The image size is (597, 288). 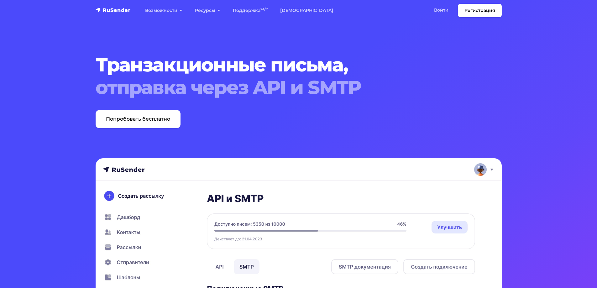 What do you see at coordinates (264, 9) in the screenshot?
I see `sup: 24/7` at bounding box center [264, 9].